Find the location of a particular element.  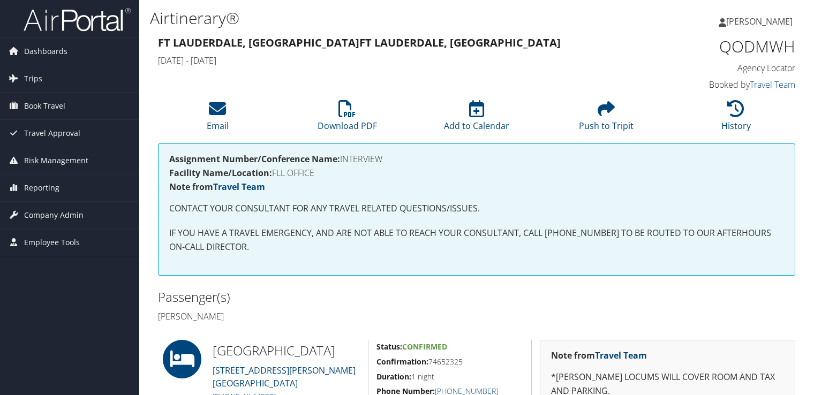

span: Trips is located at coordinates (33, 79).